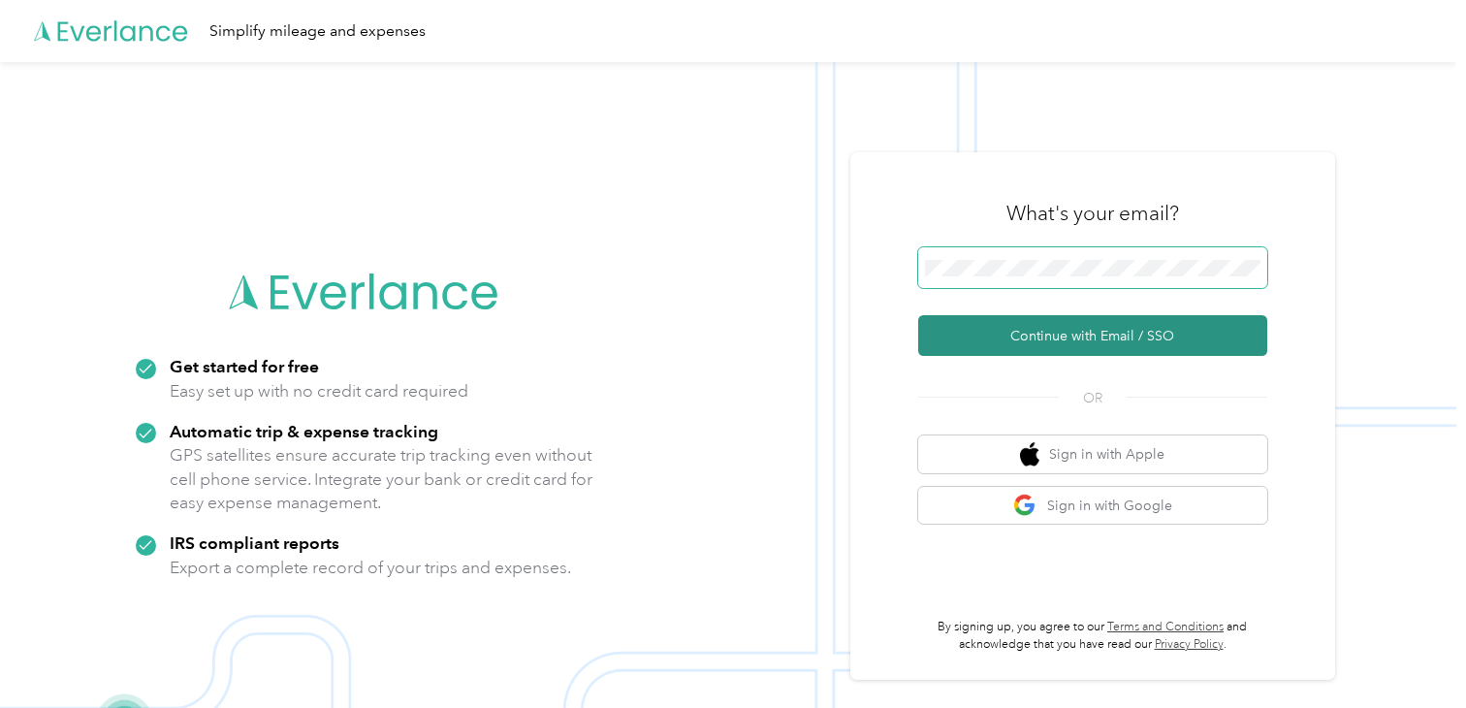 This screenshot has width=1466, height=708. I want to click on img: google logo, so click(1025, 505).